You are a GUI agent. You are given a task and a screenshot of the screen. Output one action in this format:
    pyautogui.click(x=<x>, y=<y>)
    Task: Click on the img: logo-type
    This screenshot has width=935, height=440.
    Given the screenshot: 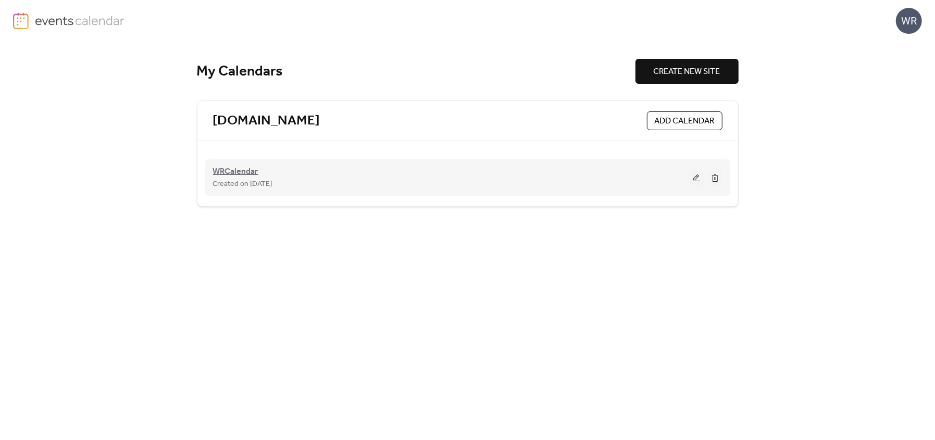 What is the action you would take?
    pyautogui.click(x=80, y=20)
    